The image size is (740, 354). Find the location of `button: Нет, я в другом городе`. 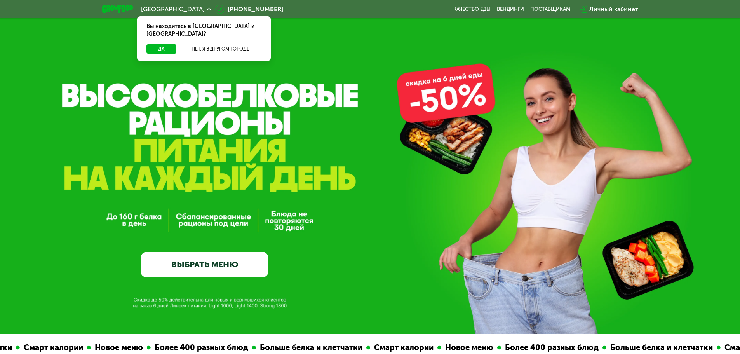

button: Нет, я в другом городе is located at coordinates (220, 49).